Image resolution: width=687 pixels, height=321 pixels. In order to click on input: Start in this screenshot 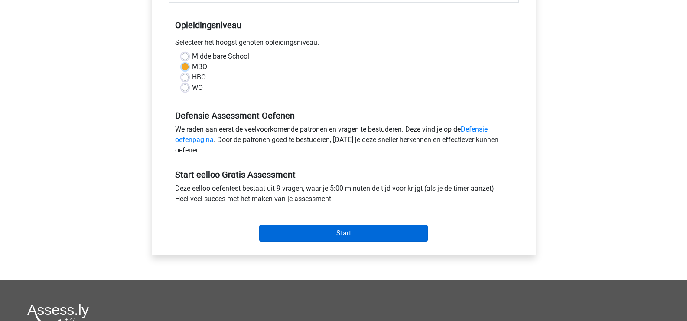, I will do `click(344, 233)`.